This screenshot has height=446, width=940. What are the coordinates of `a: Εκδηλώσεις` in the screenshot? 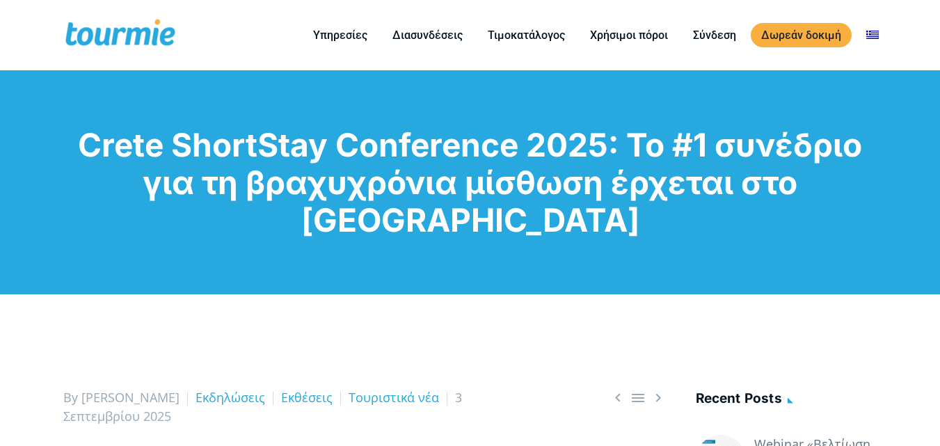 It's located at (230, 397).